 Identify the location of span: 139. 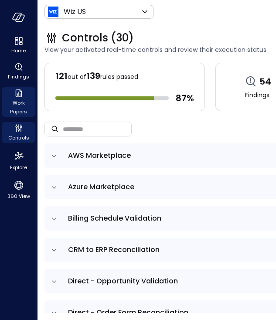
(93, 76).